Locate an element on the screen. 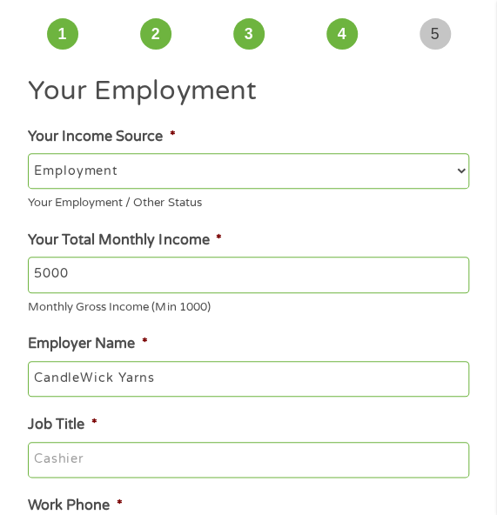 This screenshot has height=515, width=497. label: Your Income Source is located at coordinates (101, 137).